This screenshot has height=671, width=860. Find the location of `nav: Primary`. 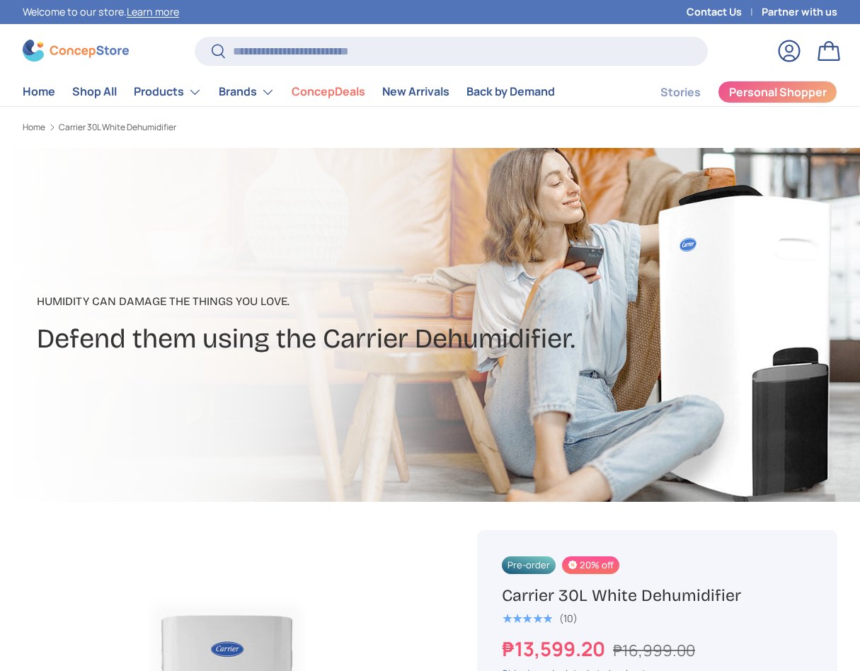

nav: Primary is located at coordinates (289, 92).